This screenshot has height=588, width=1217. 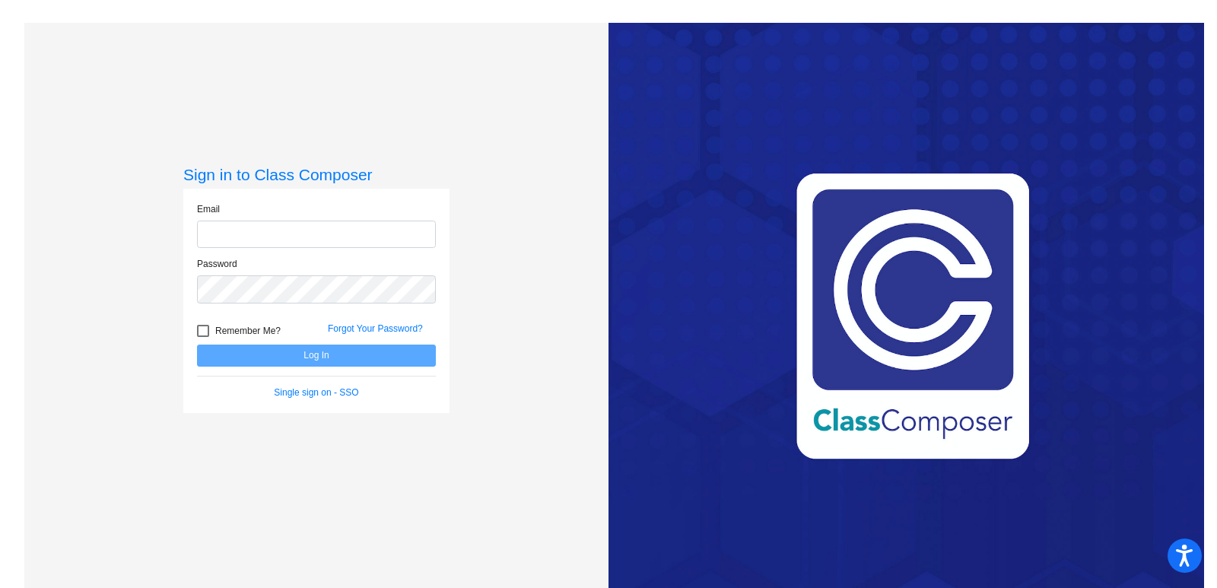 What do you see at coordinates (217, 264) in the screenshot?
I see `label: Password` at bounding box center [217, 264].